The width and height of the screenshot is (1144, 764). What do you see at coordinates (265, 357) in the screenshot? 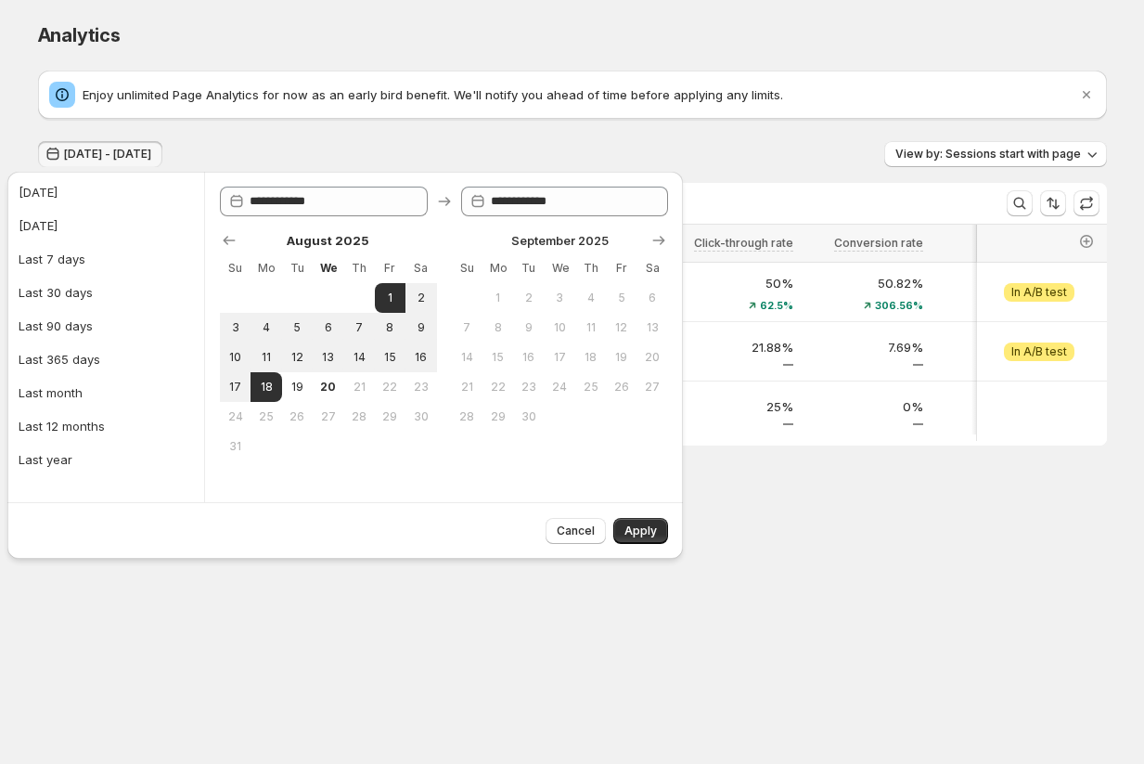
I see `span: 11` at bounding box center [265, 357].